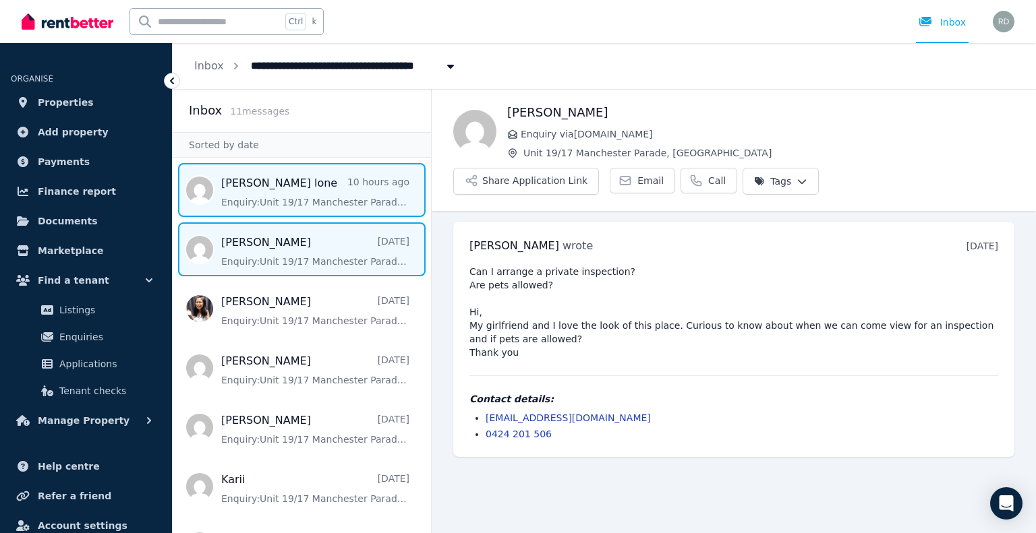 The image size is (1036, 533). I want to click on a: Applications, so click(86, 364).